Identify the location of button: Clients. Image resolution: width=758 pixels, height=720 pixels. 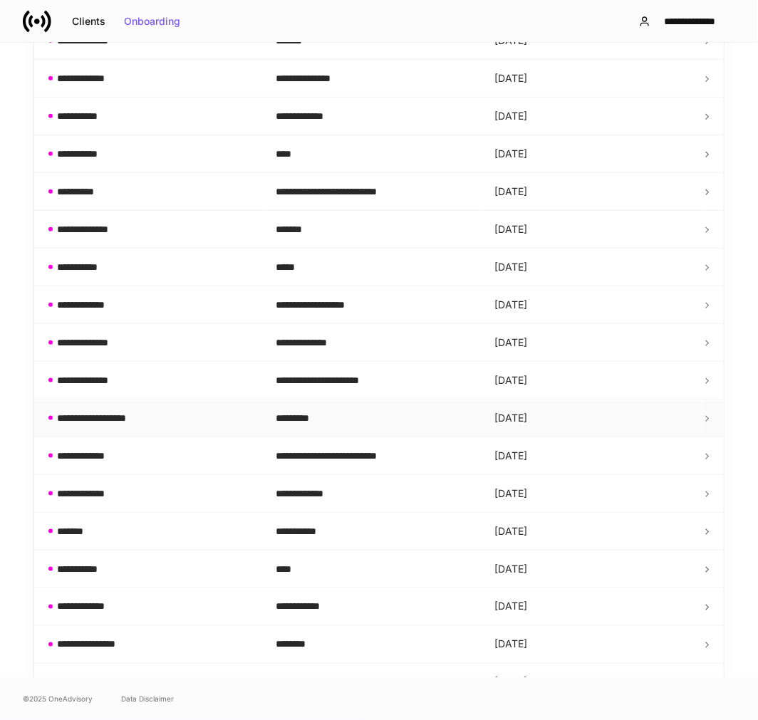
(88, 21).